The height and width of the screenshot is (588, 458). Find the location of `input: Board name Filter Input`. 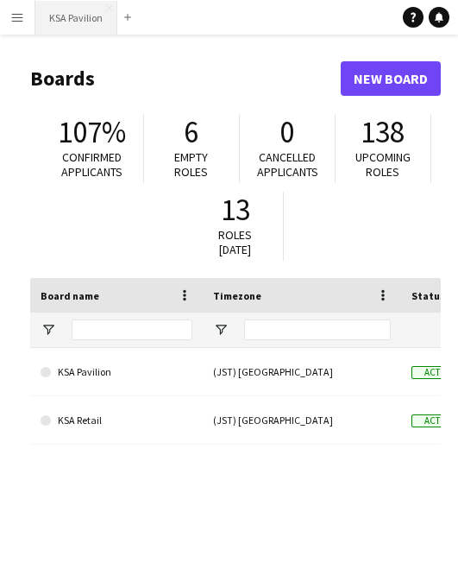

input: Board name Filter Input is located at coordinates (132, 330).